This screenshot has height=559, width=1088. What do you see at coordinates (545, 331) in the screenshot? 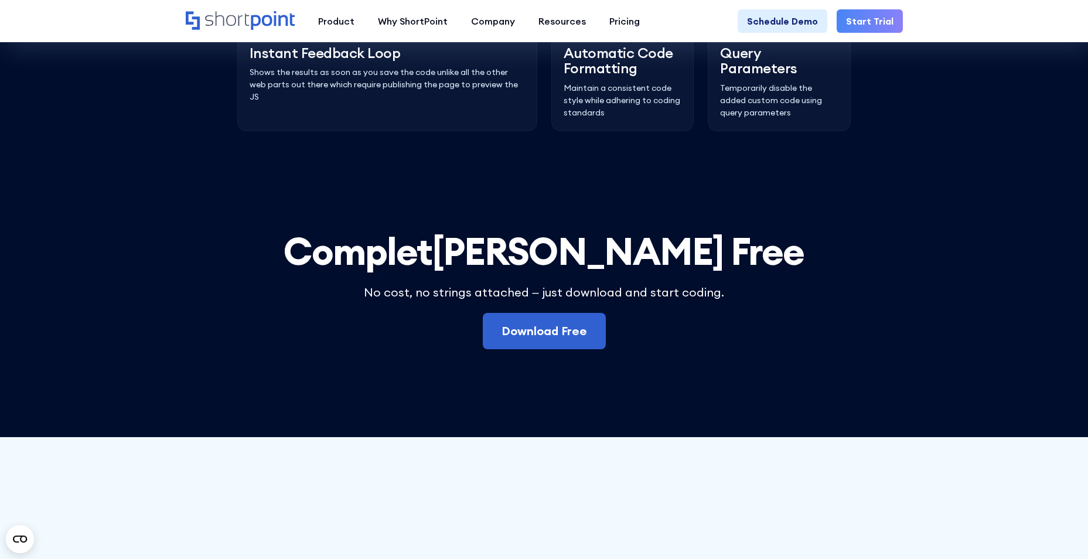
I see `a: Download Free` at bounding box center [545, 331].